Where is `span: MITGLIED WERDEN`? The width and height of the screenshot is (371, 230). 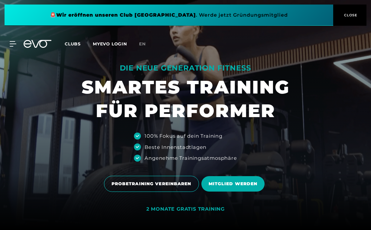 span: MITGLIED WERDEN is located at coordinates (233, 183).